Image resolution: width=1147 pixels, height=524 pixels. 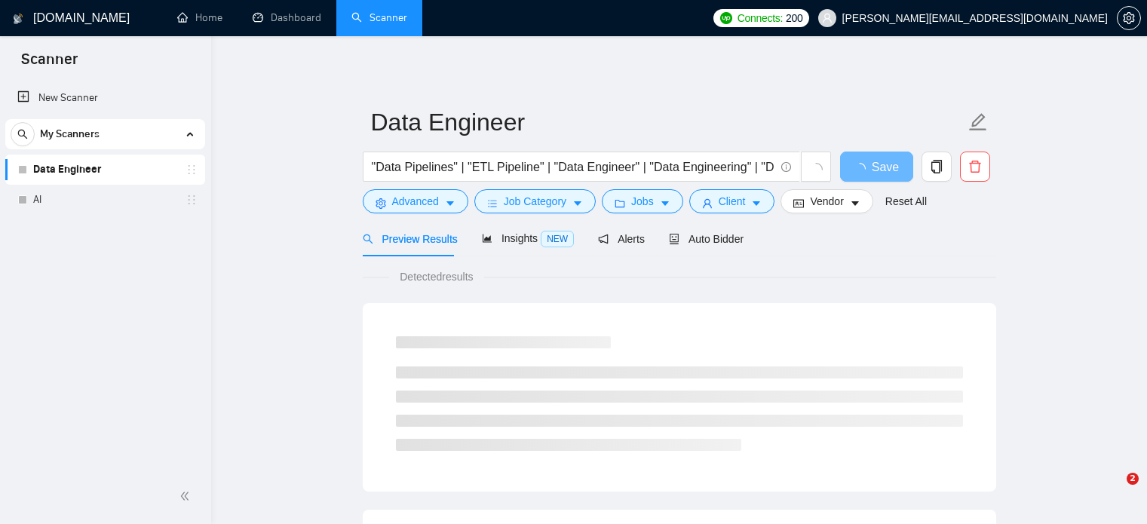 I want to click on a: AI, so click(x=105, y=200).